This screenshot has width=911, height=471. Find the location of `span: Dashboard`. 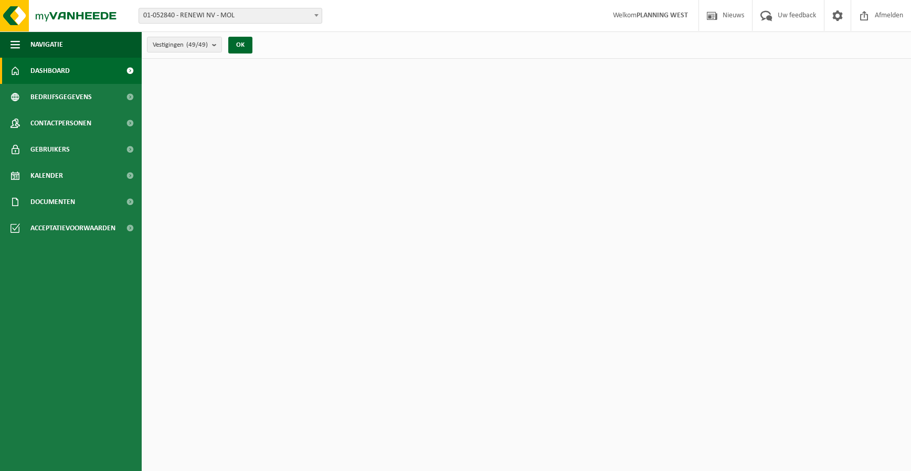

span: Dashboard is located at coordinates (50, 71).